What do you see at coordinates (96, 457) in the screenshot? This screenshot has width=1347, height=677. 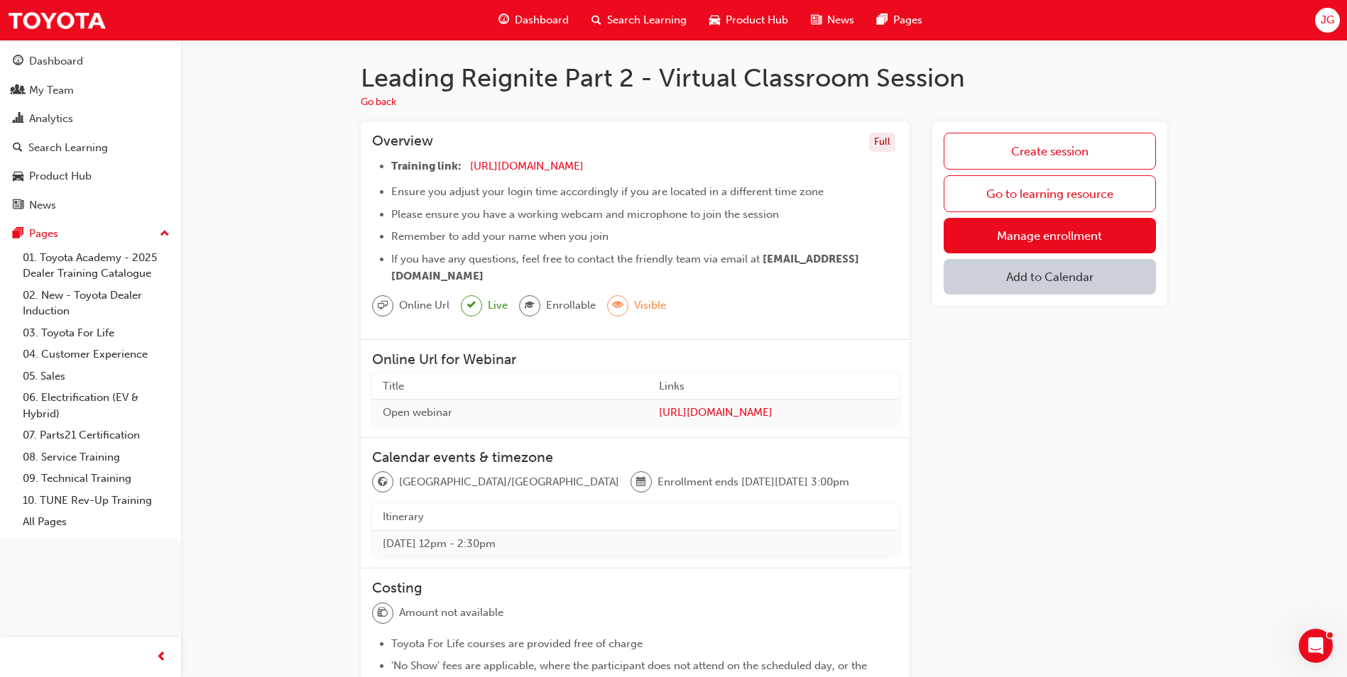 I see `a: 08. Service Training` at bounding box center [96, 457].